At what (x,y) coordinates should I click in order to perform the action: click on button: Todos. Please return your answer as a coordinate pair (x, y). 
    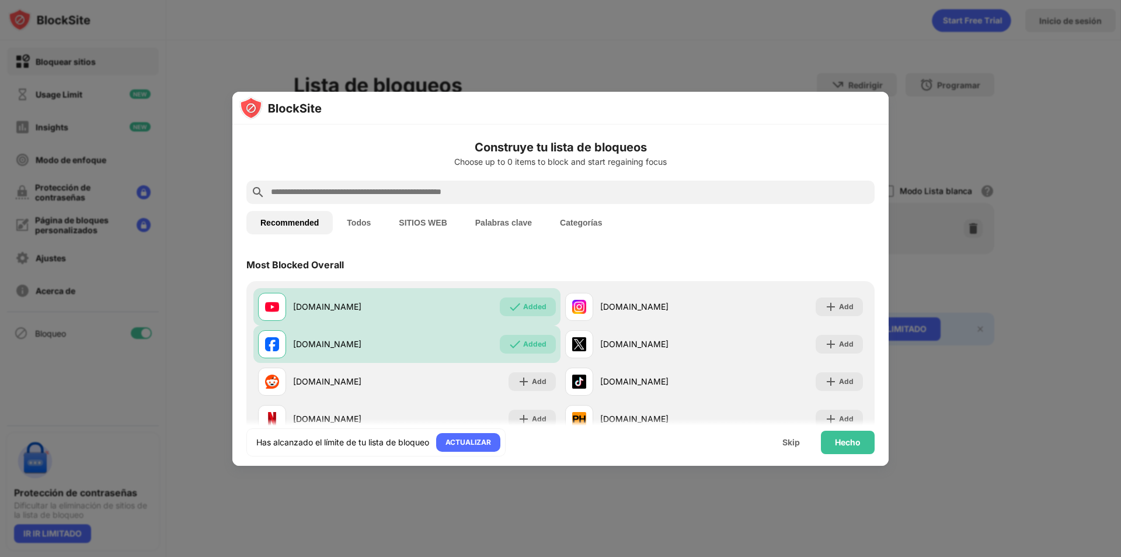
    Looking at the image, I should click on (359, 223).